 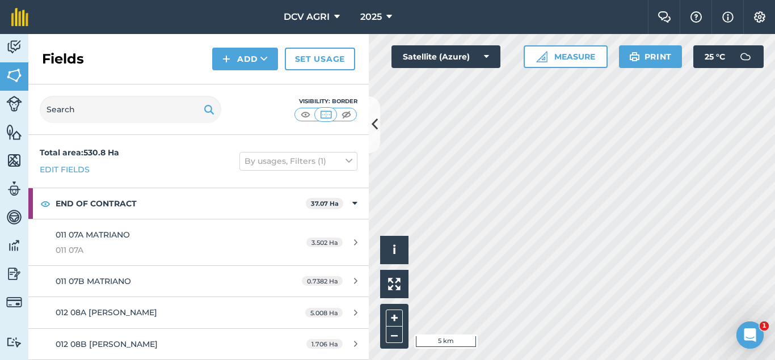 I want to click on button: Measure, so click(x=565, y=57).